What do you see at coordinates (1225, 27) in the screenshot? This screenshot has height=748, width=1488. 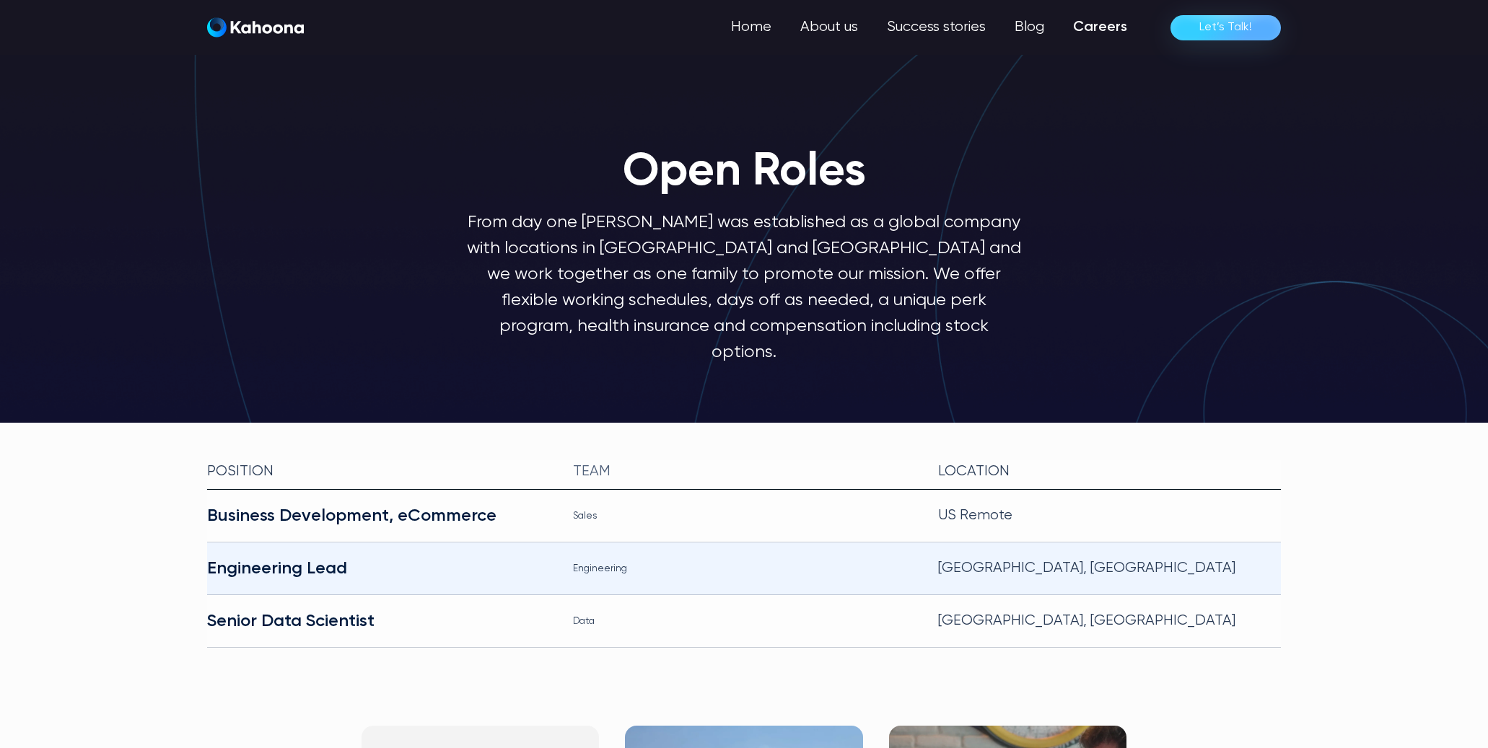 I see `a: Let’s Talk!` at bounding box center [1225, 27].